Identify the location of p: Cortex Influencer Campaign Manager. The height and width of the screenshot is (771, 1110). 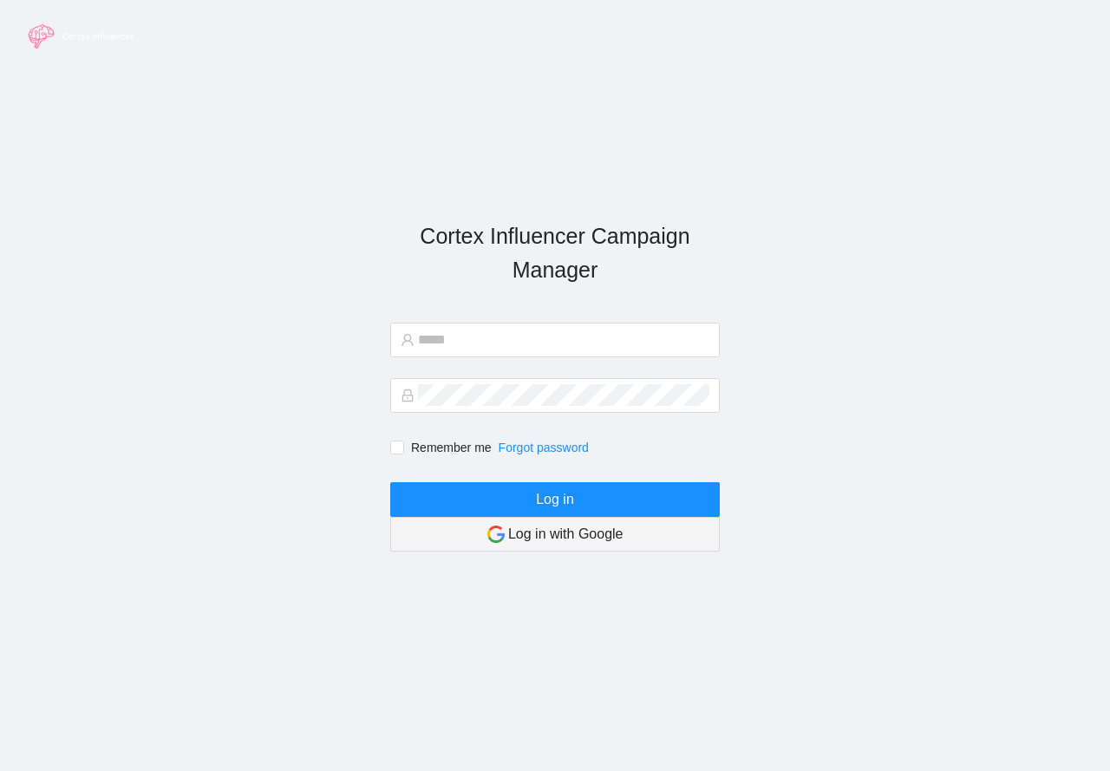
(555, 253).